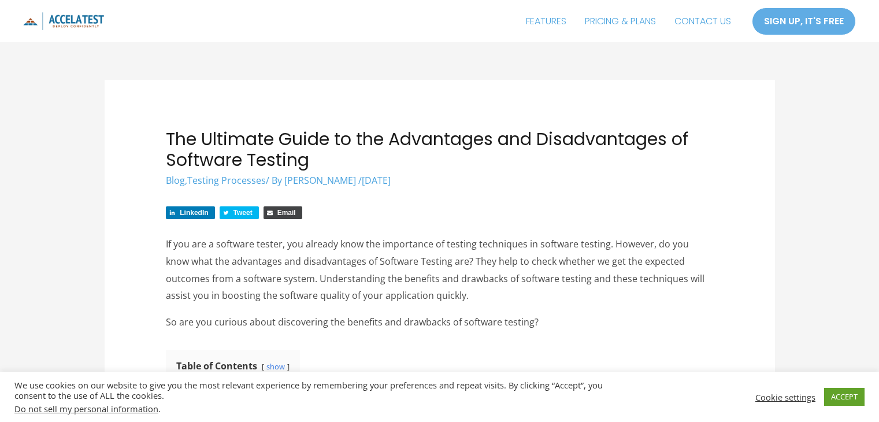  Describe the element at coordinates (844, 396) in the screenshot. I see `a: ACCEPT` at that location.